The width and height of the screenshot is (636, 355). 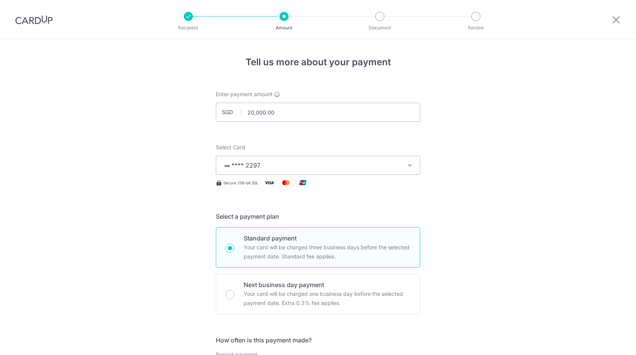 I want to click on p: Recipient, so click(x=188, y=28).